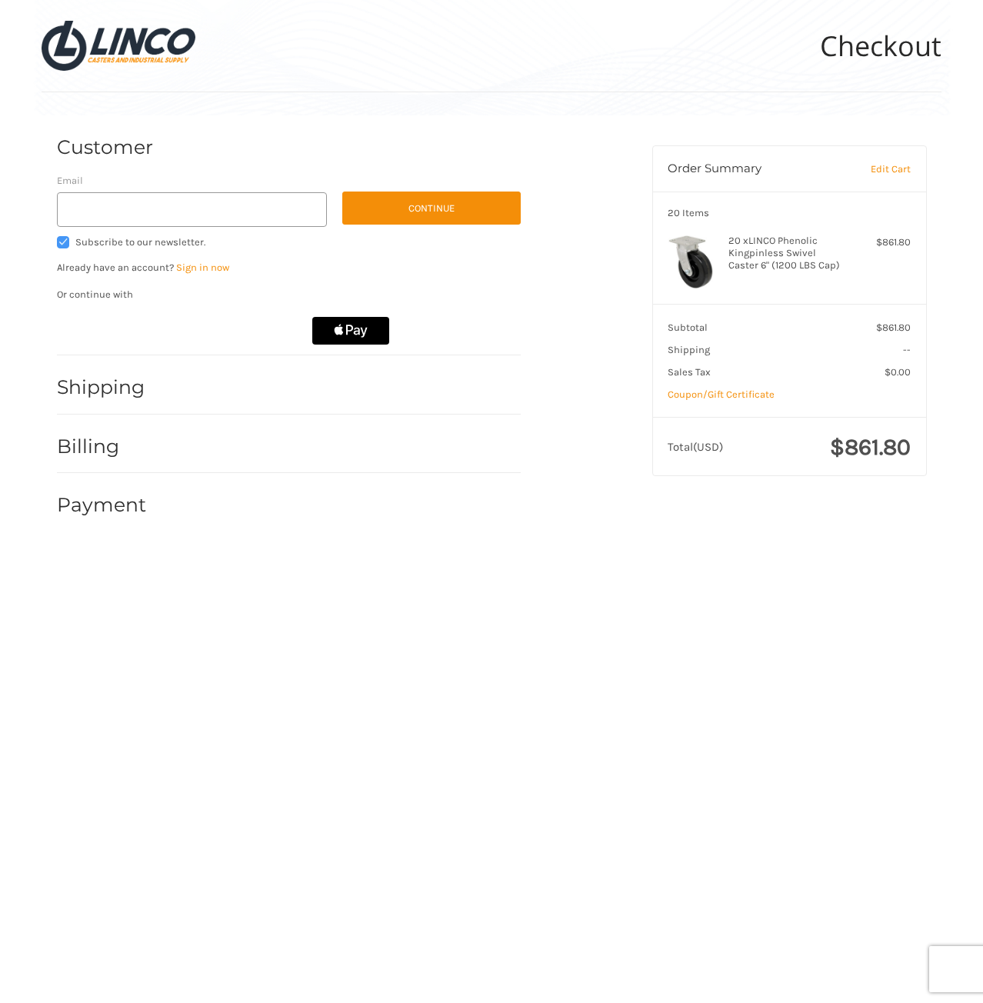 The height and width of the screenshot is (1003, 983). Describe the element at coordinates (288, 295) in the screenshot. I see `p: Or continue with` at that location.